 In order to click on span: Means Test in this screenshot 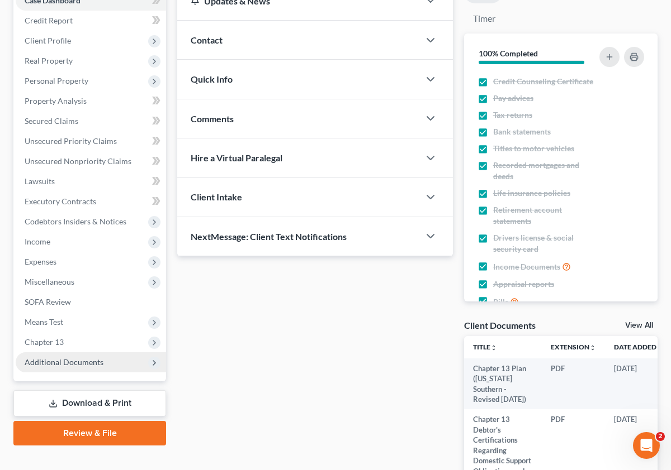, I will do `click(44, 322)`.